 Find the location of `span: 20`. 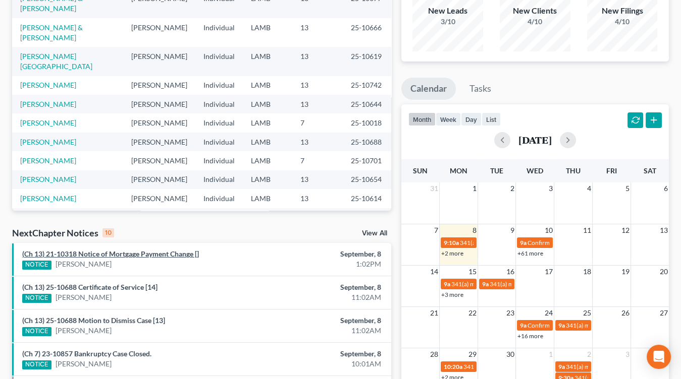

span: 20 is located at coordinates (663, 272).